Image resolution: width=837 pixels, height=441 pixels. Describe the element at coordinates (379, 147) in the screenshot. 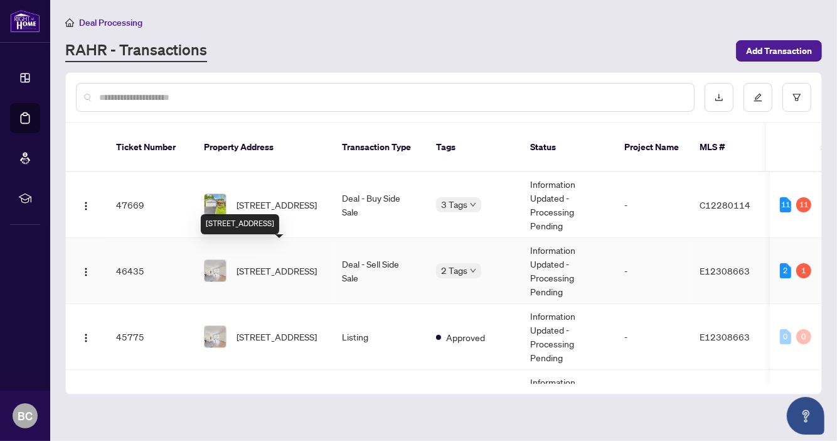

I see `th: Transaction Type` at that location.